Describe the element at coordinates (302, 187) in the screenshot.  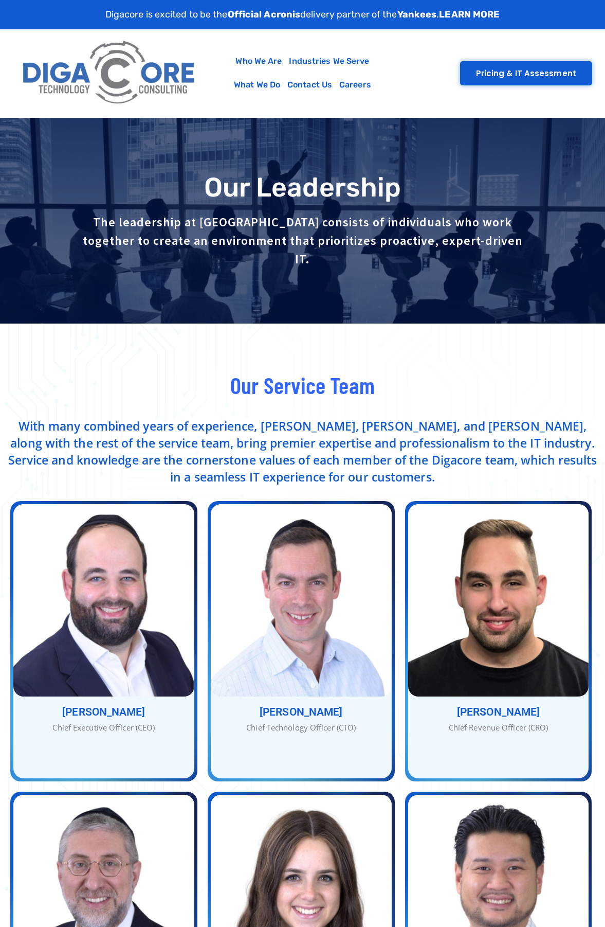
I see `h1: Our Leadership` at that location.